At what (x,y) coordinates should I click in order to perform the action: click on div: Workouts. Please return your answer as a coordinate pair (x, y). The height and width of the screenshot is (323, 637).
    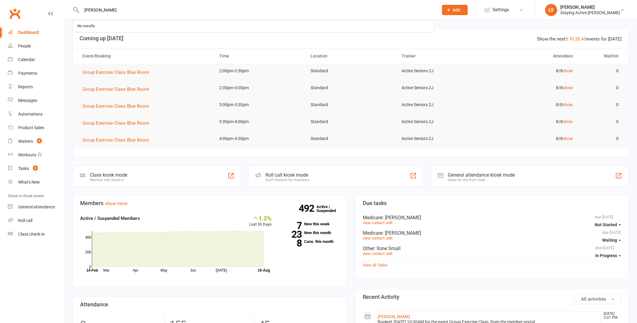
    Looking at the image, I should click on (27, 155).